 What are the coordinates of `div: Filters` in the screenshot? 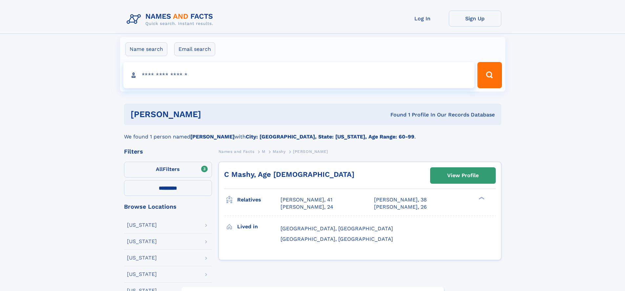 It's located at (168, 152).